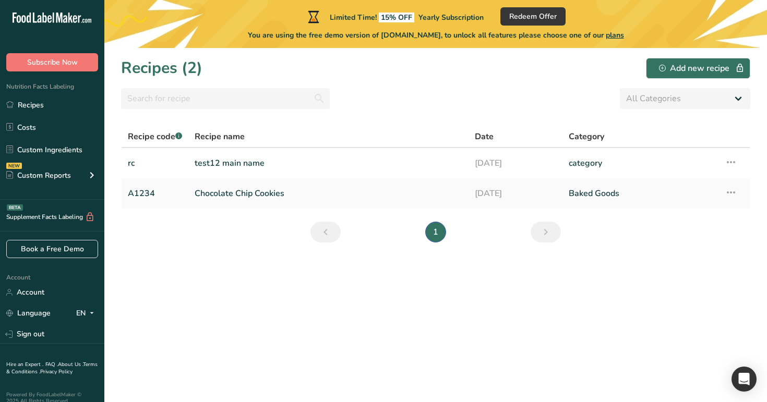  What do you see at coordinates (14, 166) in the screenshot?
I see `div: NEW` at bounding box center [14, 166].